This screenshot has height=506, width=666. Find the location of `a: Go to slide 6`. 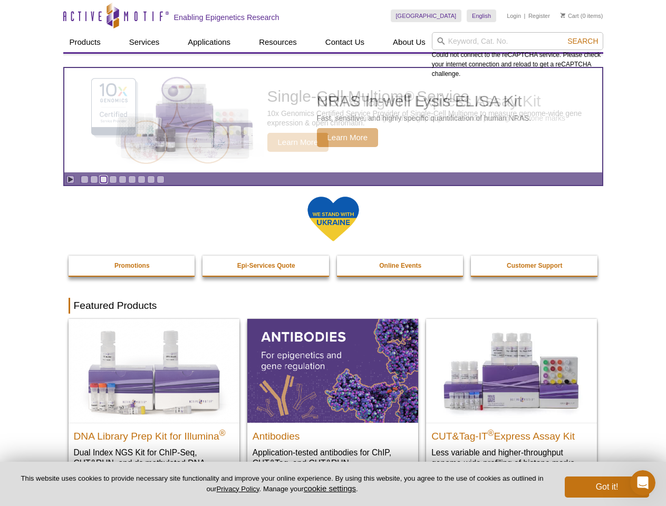

a: Go to slide 6 is located at coordinates (132, 179).